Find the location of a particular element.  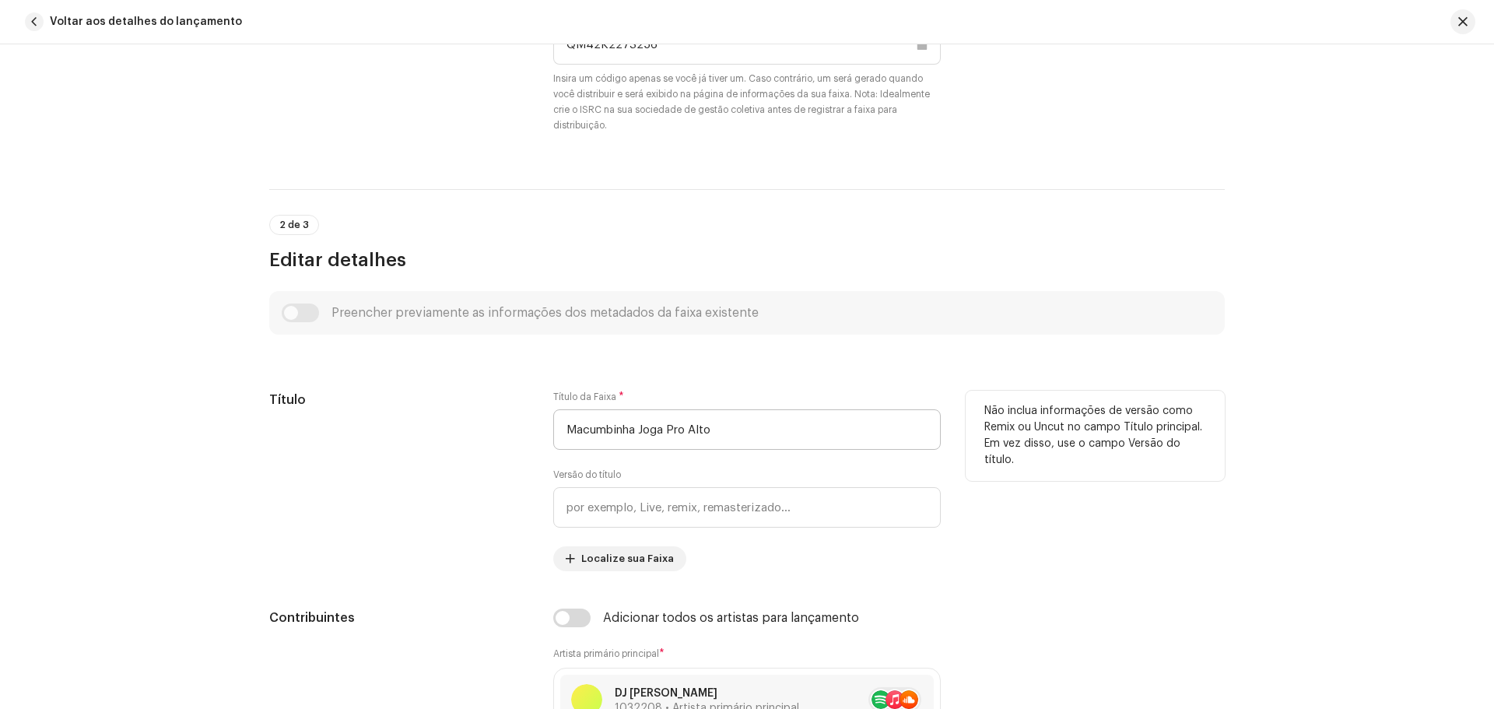

p: Não inclua informações de versão como Remix ou Uncut no campo Título principal. Em vez disso, use... is located at coordinates (1095, 436).